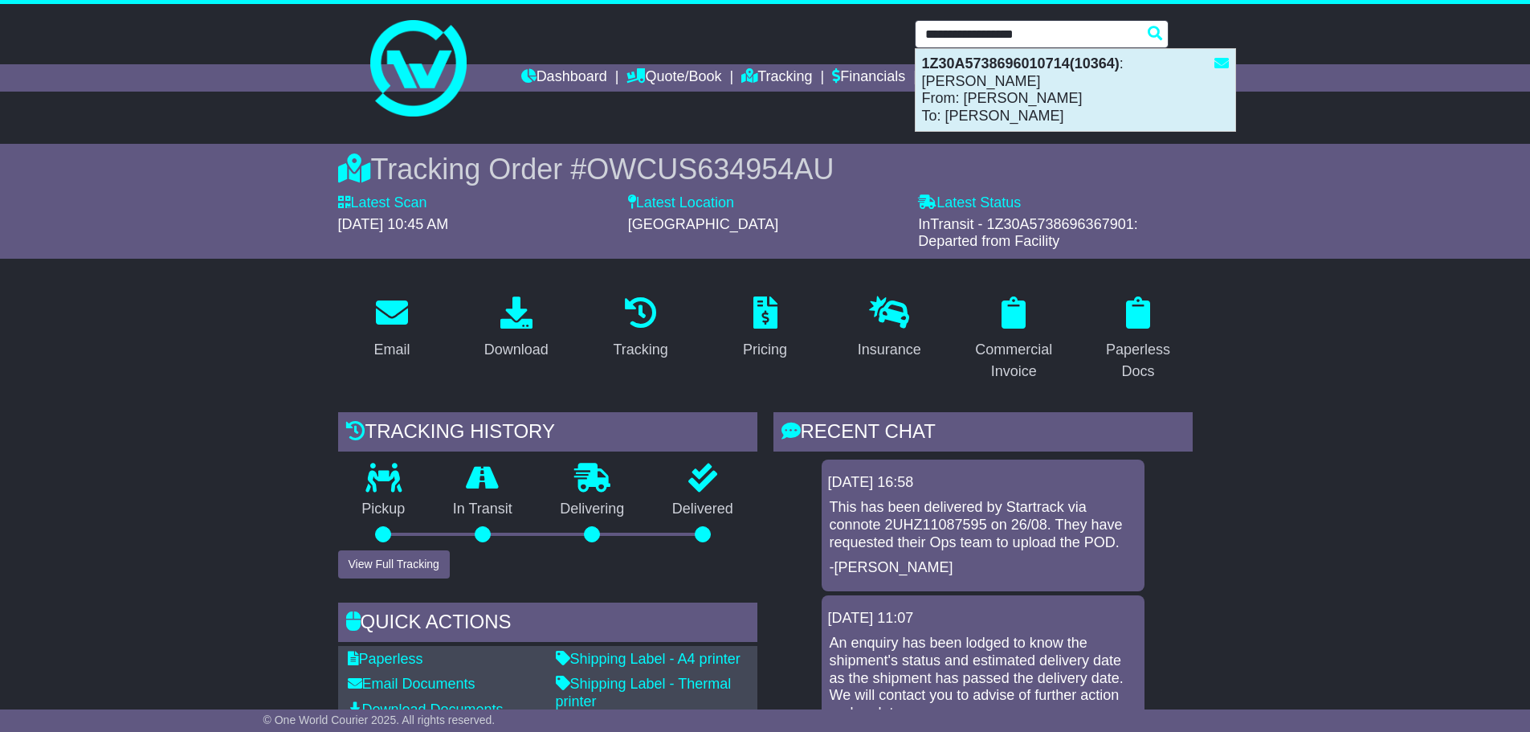 This screenshot has width=1530, height=732. Describe the element at coordinates (391, 329) in the screenshot. I see `a: Email` at that location.